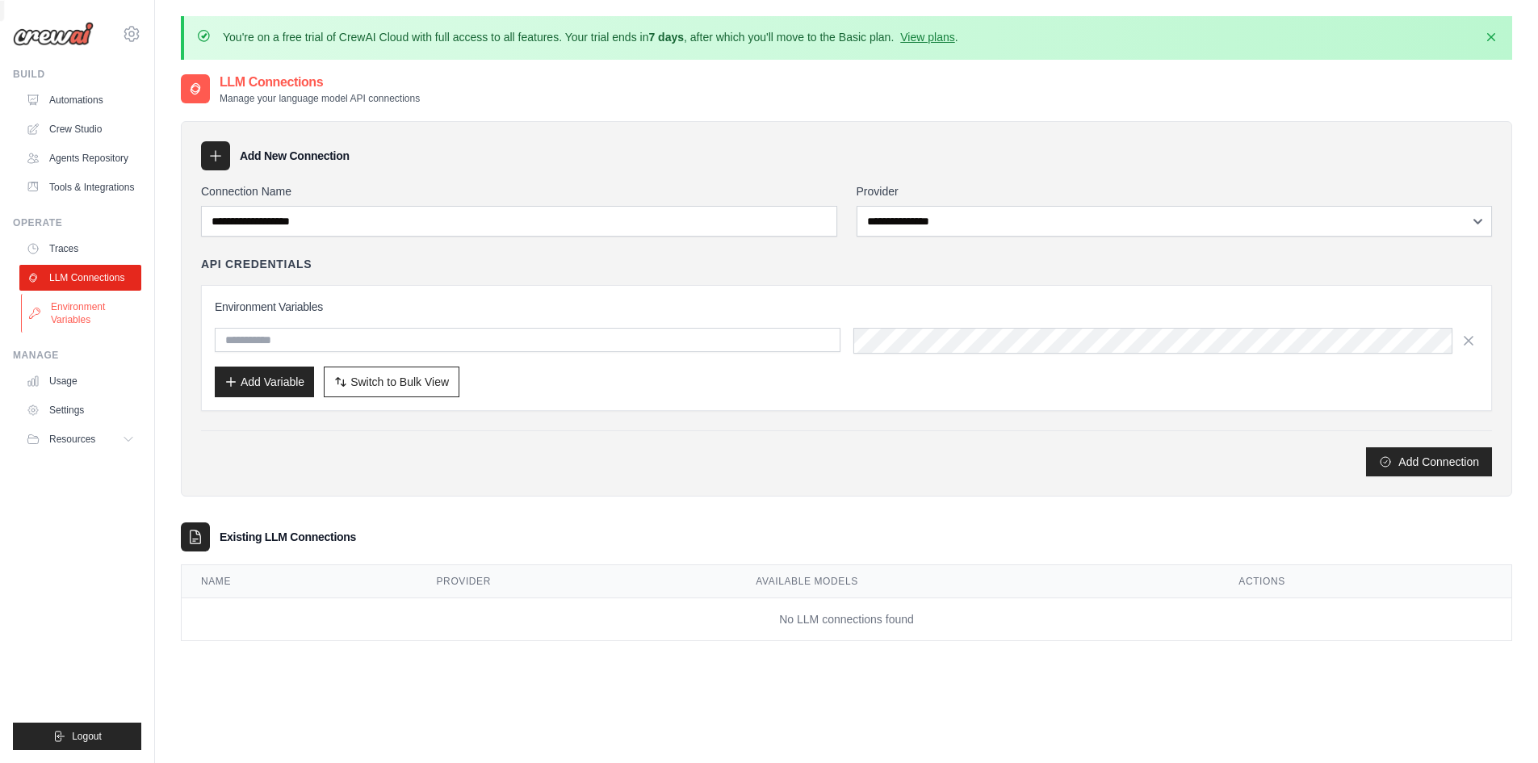 Image resolution: width=1538 pixels, height=763 pixels. I want to click on div: Operate, so click(77, 223).